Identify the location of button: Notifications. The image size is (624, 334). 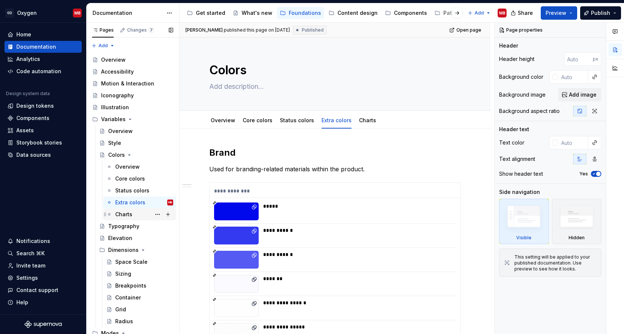
(43, 241).